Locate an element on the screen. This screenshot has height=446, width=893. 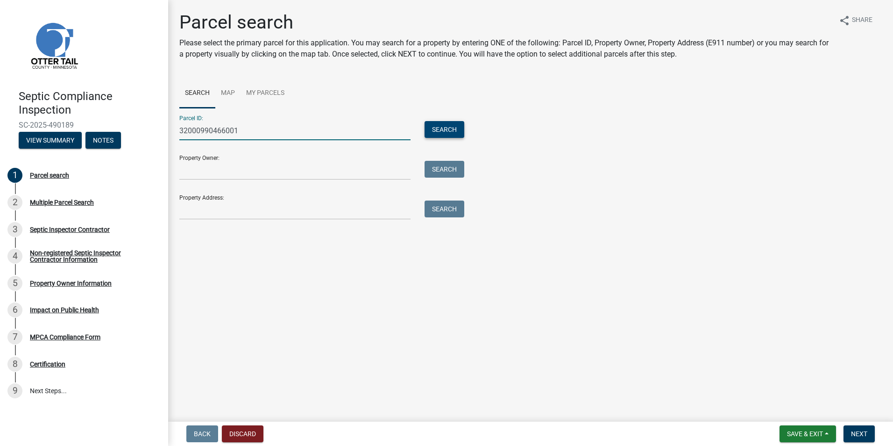
a: Search is located at coordinates (197, 93).